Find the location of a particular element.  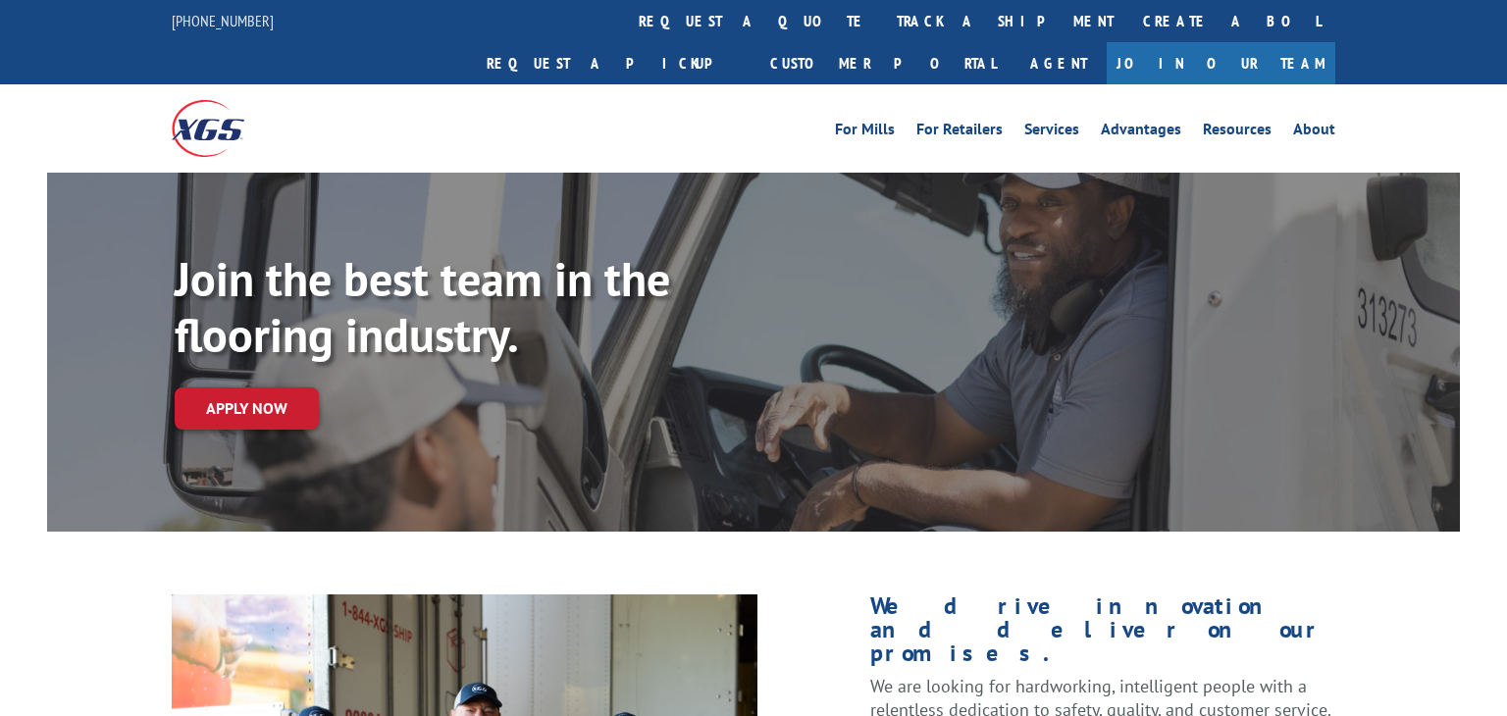

h1: We drive innovation and deliver on our promises. is located at coordinates (1103, 635).